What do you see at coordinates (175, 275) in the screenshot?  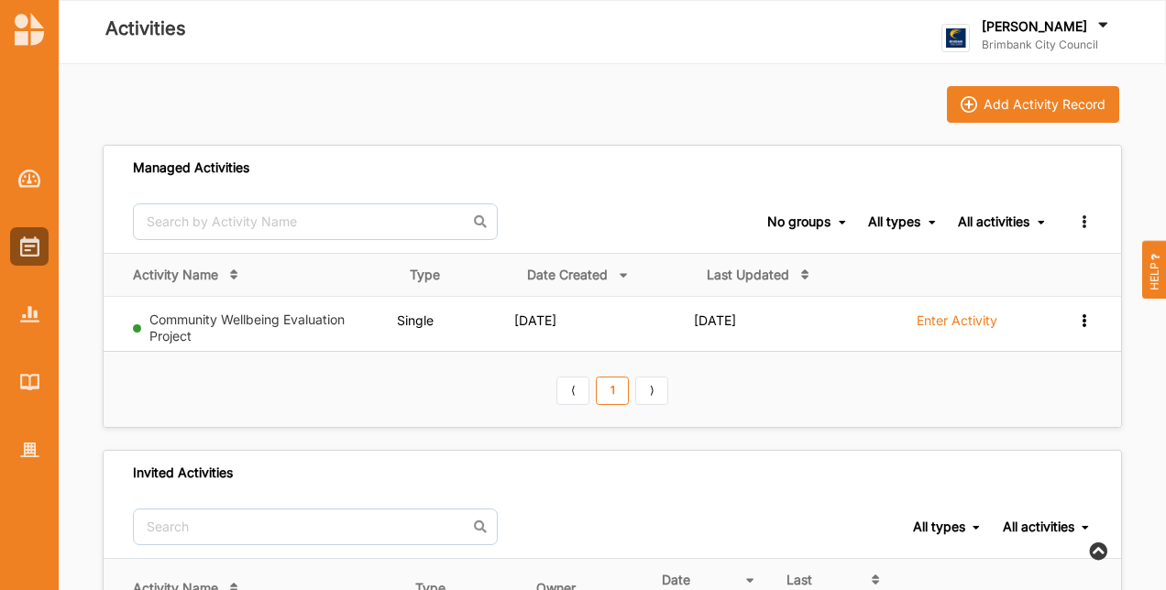 I see `div: Activity Name` at bounding box center [175, 275].